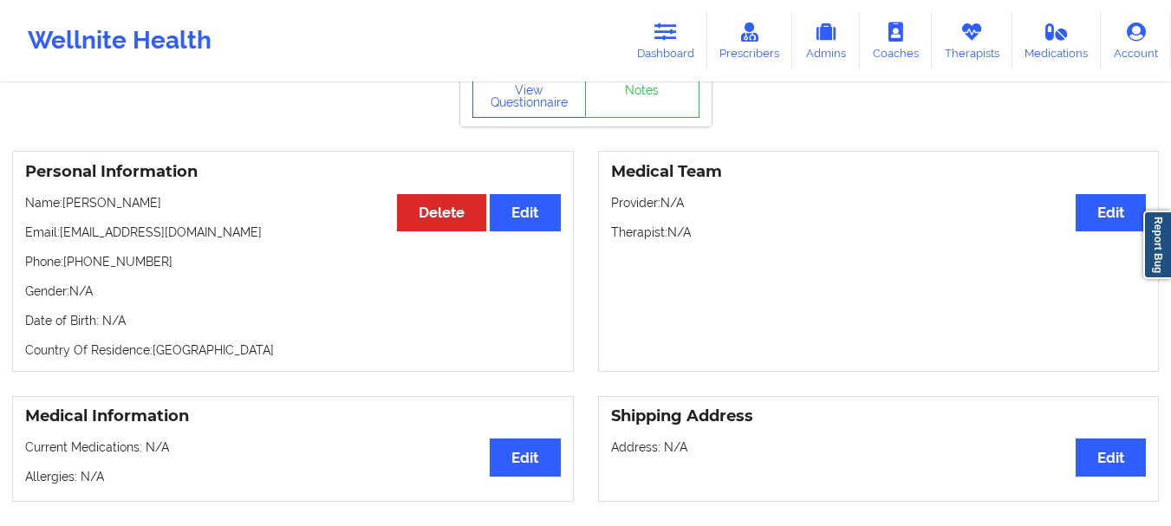  What do you see at coordinates (750, 41) in the screenshot?
I see `a: Prescribers` at bounding box center [750, 41].